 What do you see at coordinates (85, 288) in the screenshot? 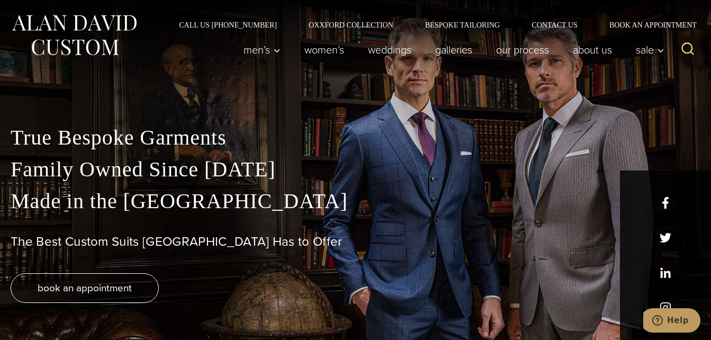
I see `a: book an appointment` at bounding box center [85, 288].